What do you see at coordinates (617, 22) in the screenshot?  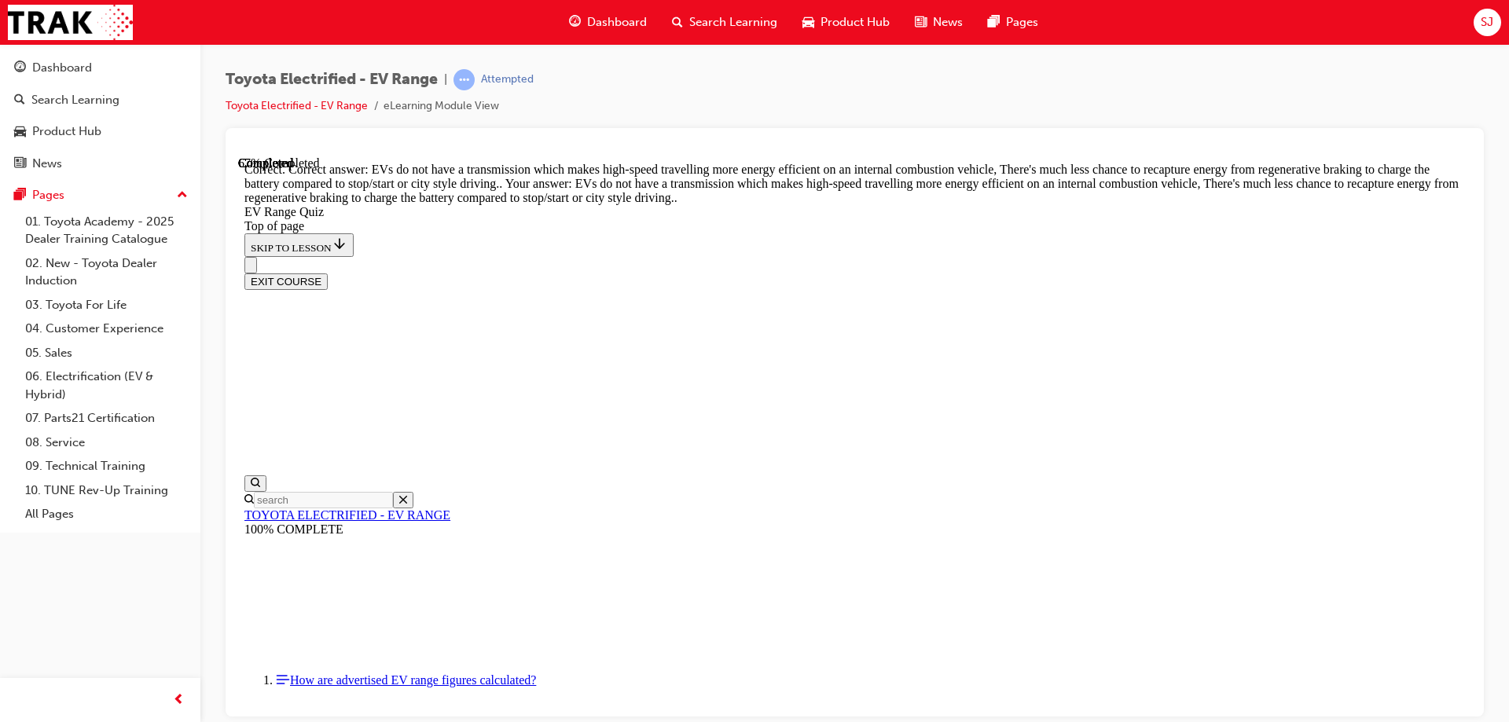 I see `span: Dashboard` at bounding box center [617, 22].